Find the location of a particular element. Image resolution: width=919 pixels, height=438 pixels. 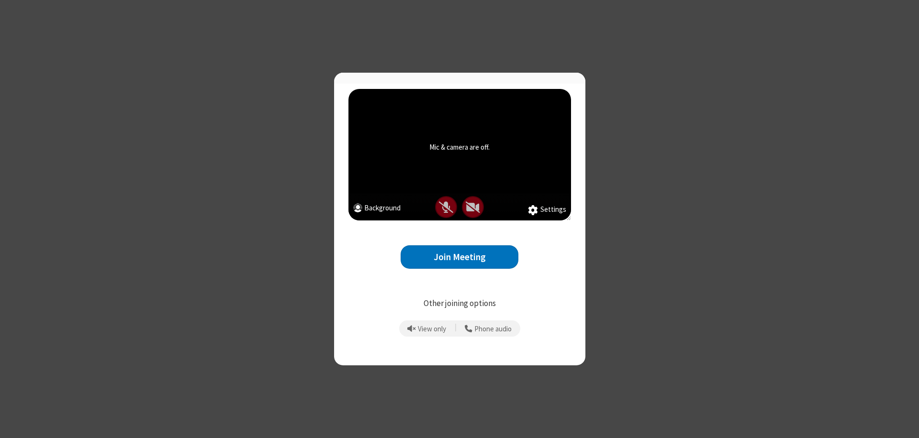

button: The moderator has turned off your camera for this meeting. is located at coordinates (473, 207).